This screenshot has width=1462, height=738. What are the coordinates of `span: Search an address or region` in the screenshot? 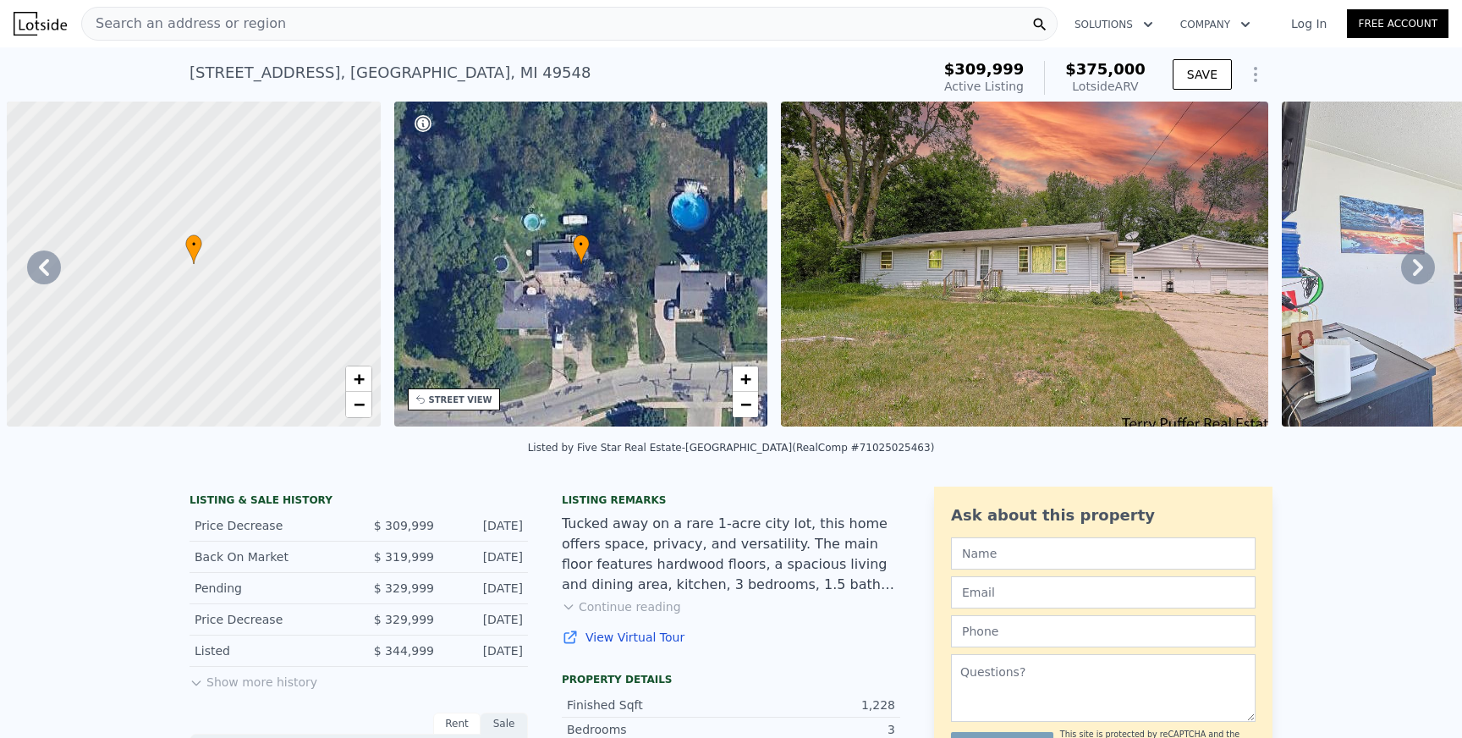 It's located at (184, 24).